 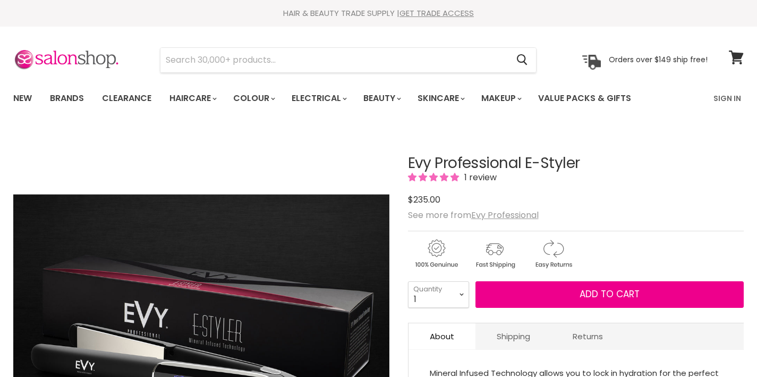 I want to click on a: Skincare, so click(x=441, y=98).